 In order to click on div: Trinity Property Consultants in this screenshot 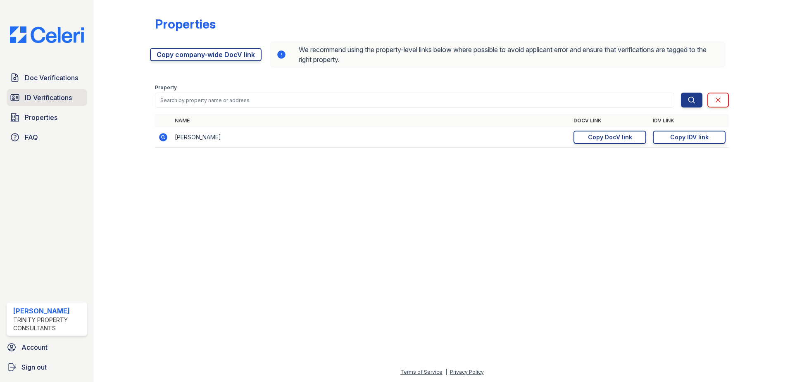, I will do `click(48, 324)`.